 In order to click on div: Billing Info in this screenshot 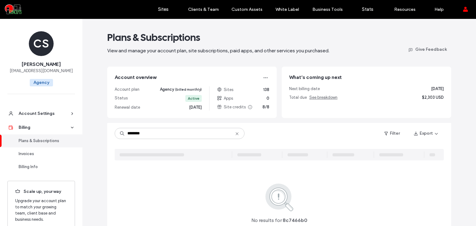, I will do `click(44, 167)`.